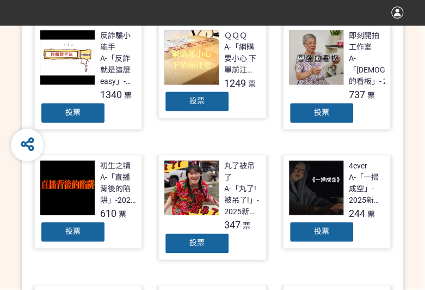 This screenshot has width=425, height=290. What do you see at coordinates (88, 201) in the screenshot?
I see `a: 初生之犢A-「直播背後的陷阱」-2025新竹市反詐視界影片徵件610票投票` at bounding box center [88, 201].